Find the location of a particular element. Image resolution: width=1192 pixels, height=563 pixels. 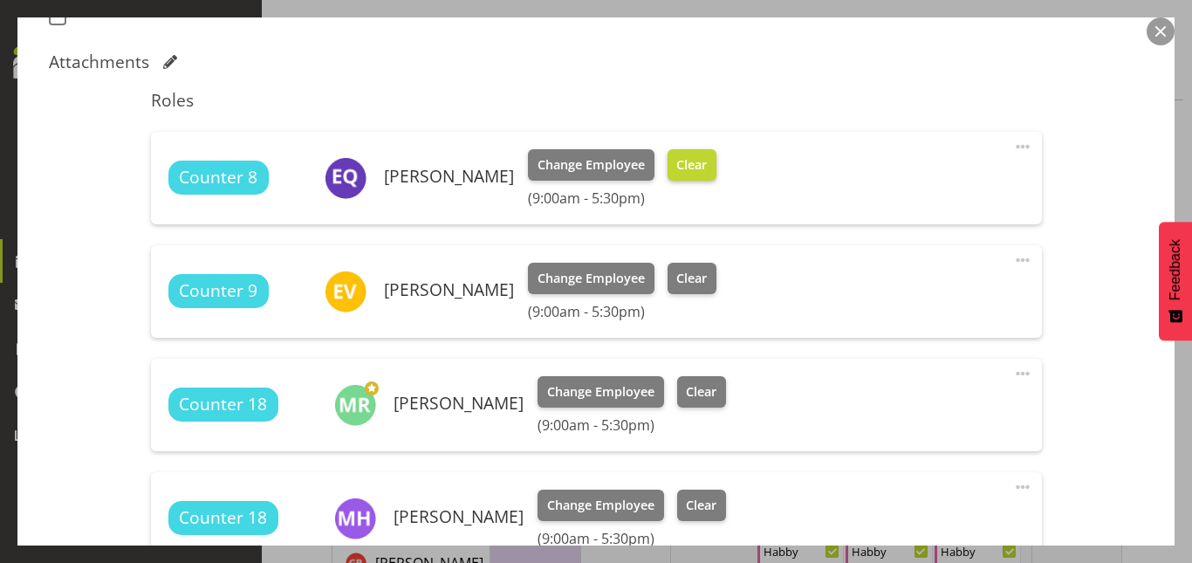

img: melanie-richardson713.jpg is located at coordinates (355, 405).